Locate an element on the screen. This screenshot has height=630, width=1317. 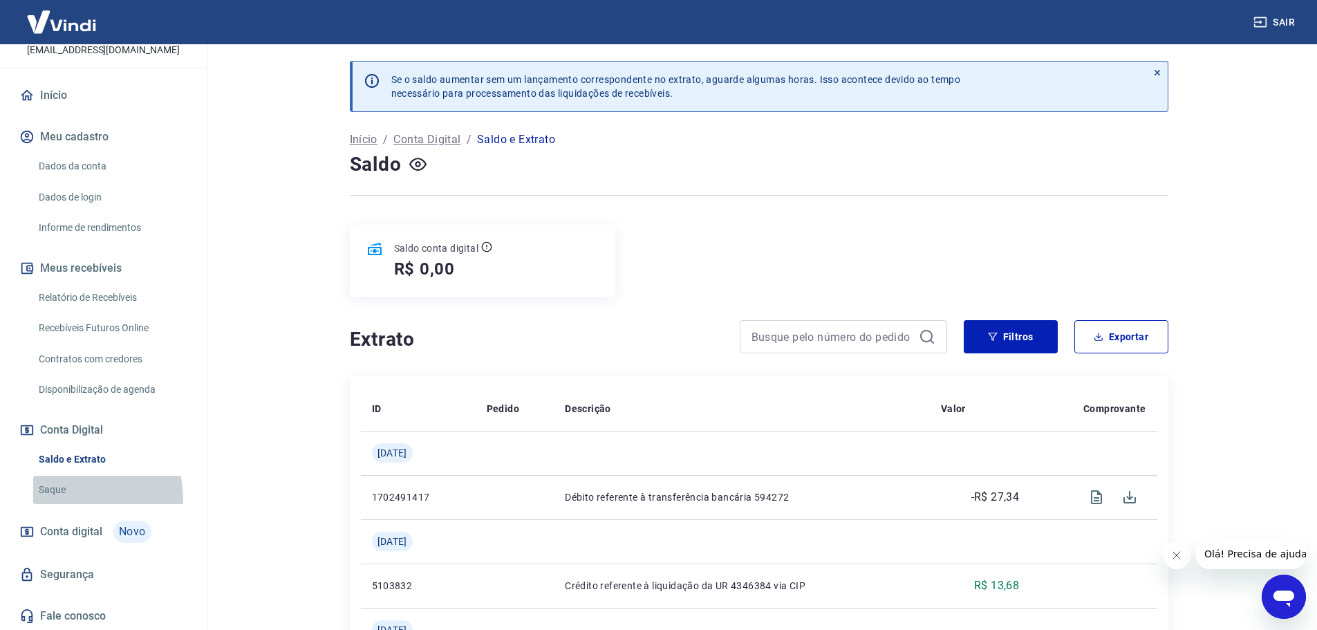
span: Olá! Precisa de ajuda? is located at coordinates (62, 15).